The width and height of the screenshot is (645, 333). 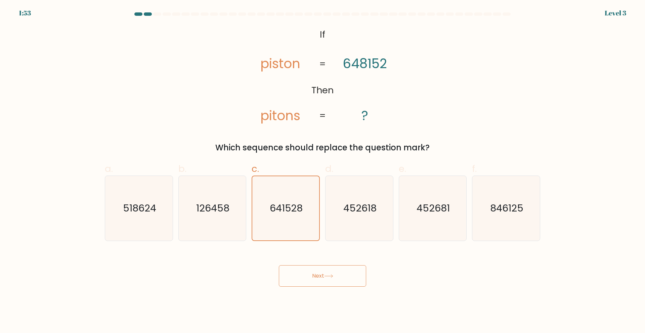 I want to click on span: b., so click(x=182, y=169).